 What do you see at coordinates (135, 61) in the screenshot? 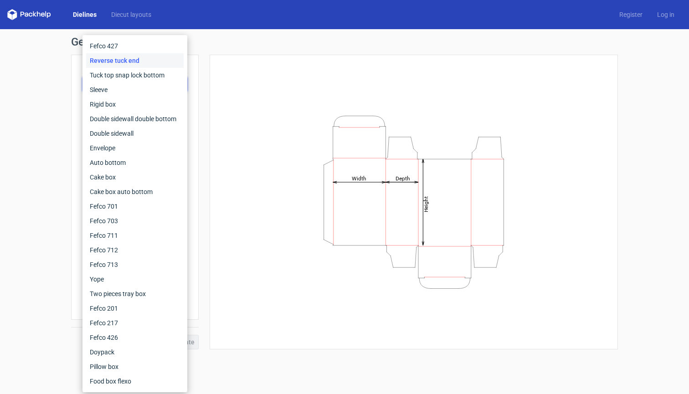
I see `div: Reverse tuck end` at bounding box center [135, 61].